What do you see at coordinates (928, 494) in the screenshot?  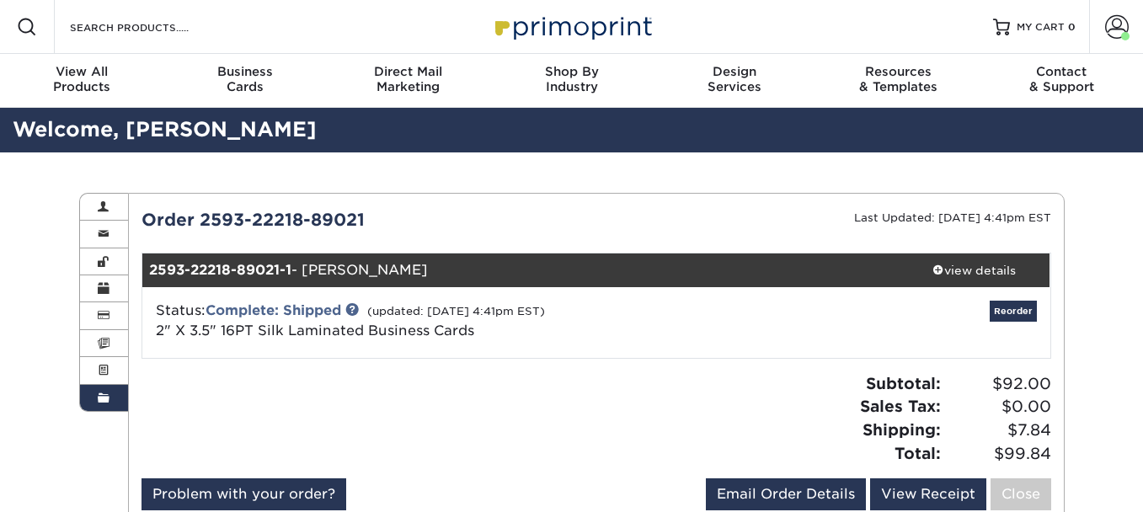 I see `a: View Receipt` at bounding box center [928, 494].